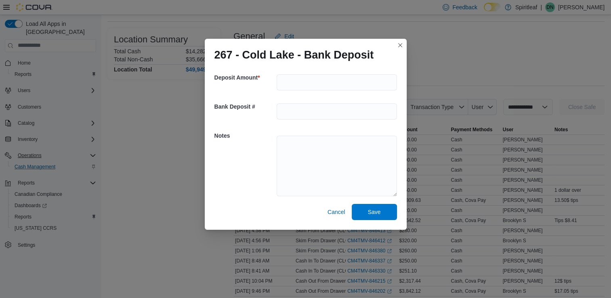 Image resolution: width=611 pixels, height=298 pixels. What do you see at coordinates (336, 212) in the screenshot?
I see `span: Cancel` at bounding box center [336, 212].